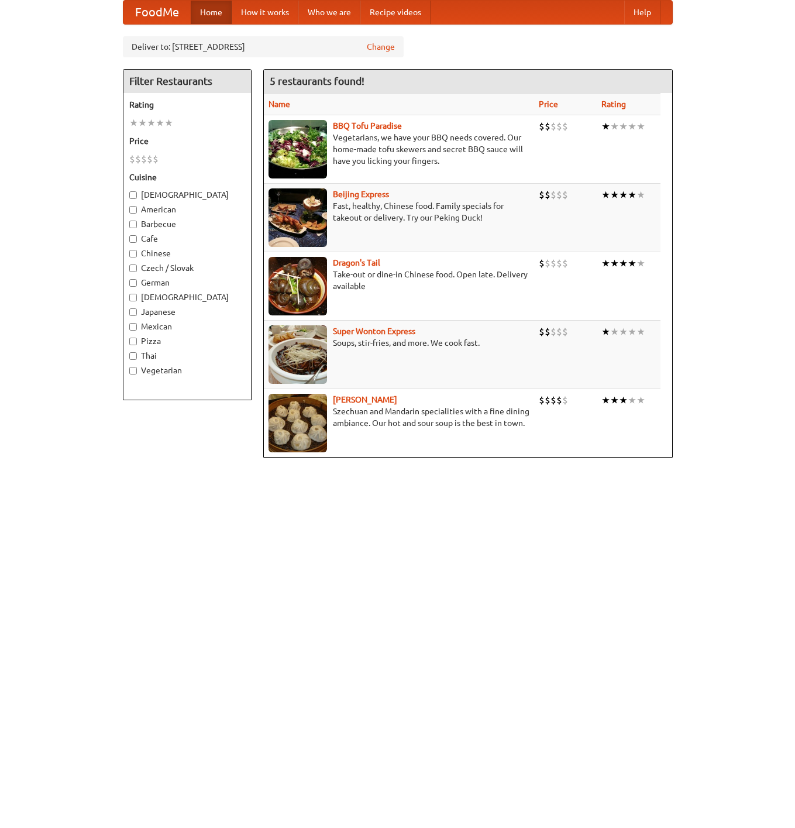  Describe the element at coordinates (548, 104) in the screenshot. I see `a: Price` at that location.